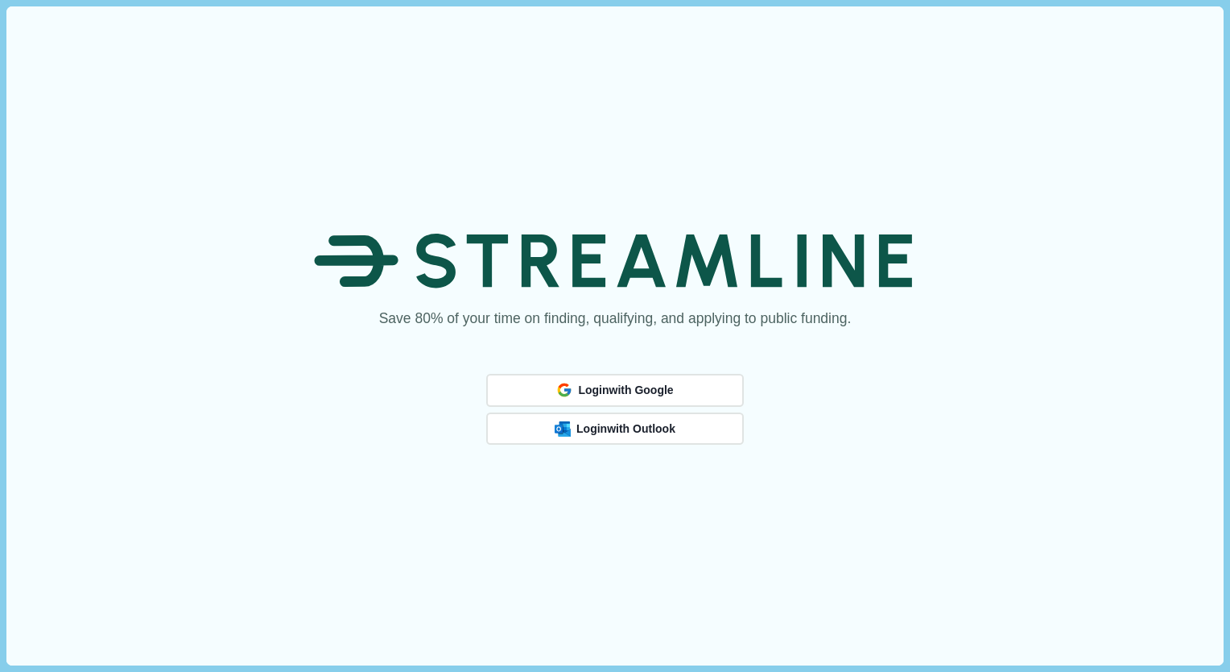 The width and height of the screenshot is (1230, 672). What do you see at coordinates (563, 428) in the screenshot?
I see `img: Outlook Logo` at bounding box center [563, 428].